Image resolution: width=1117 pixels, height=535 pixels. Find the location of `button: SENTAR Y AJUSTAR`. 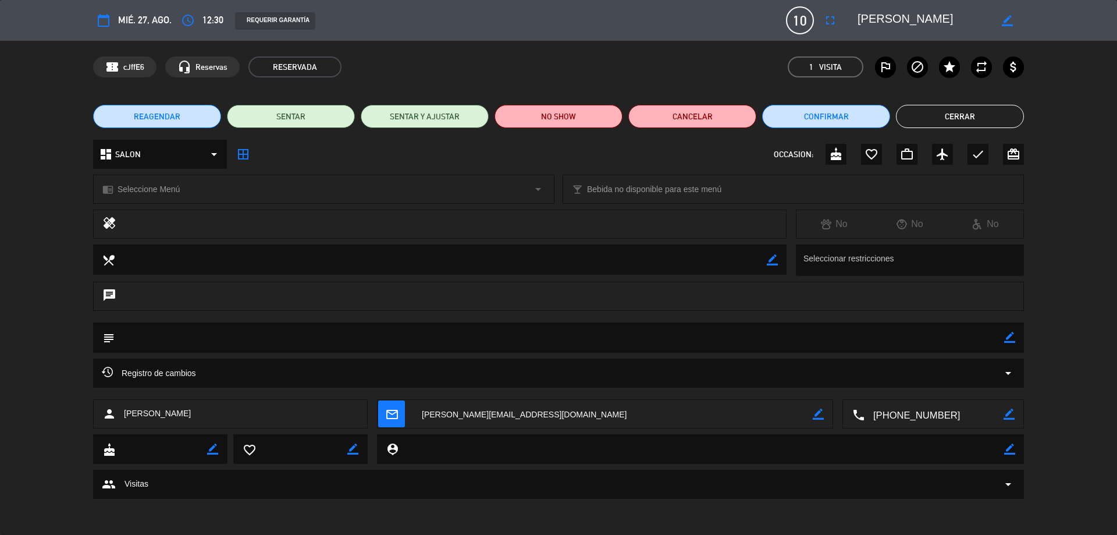

button: SENTAR Y AJUSTAR is located at coordinates (425, 116).